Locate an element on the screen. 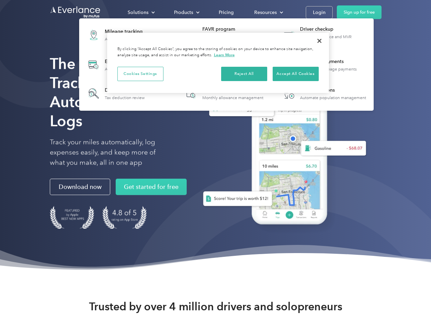 Image resolution: width=431 pixels, height=327 pixels. a: Pricing is located at coordinates (226, 12).